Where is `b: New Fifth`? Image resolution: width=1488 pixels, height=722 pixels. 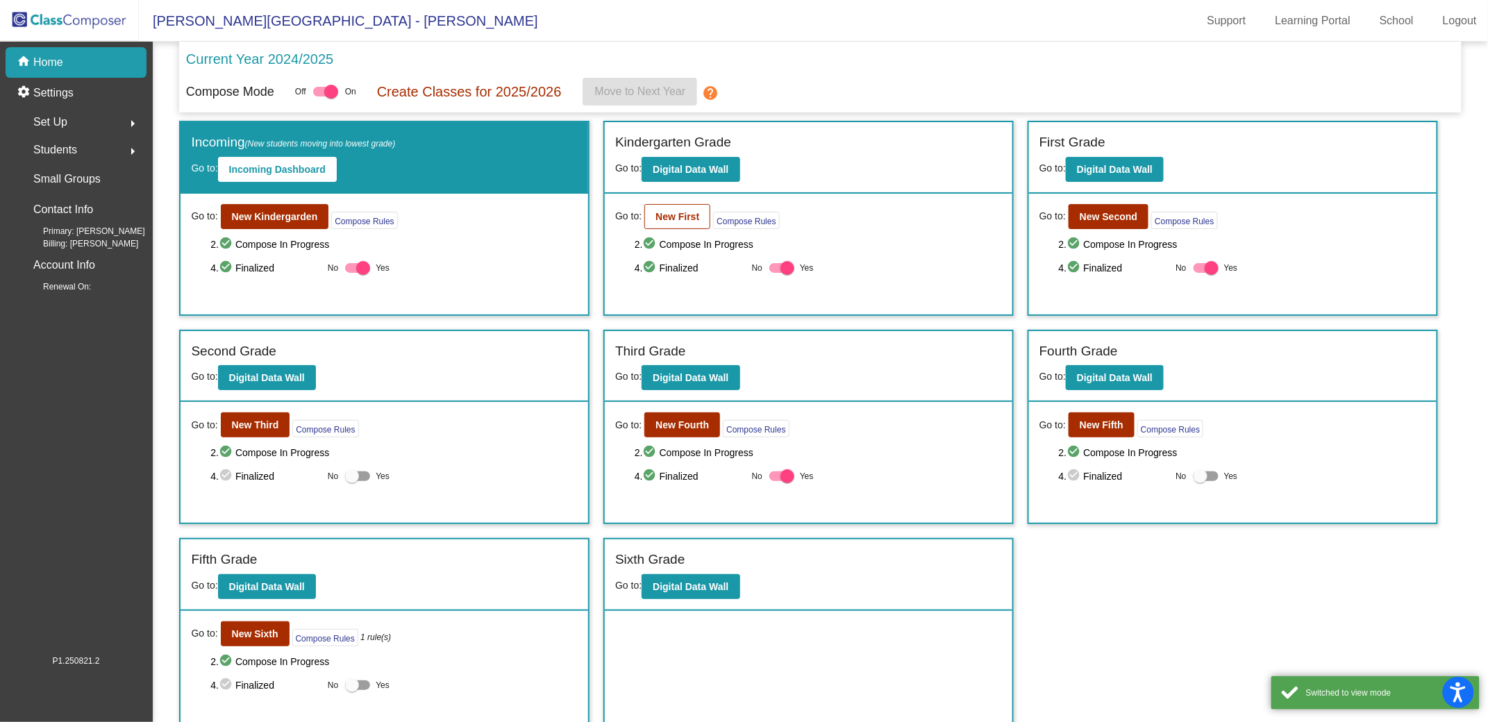 b: New Fifth is located at coordinates (1101, 425).